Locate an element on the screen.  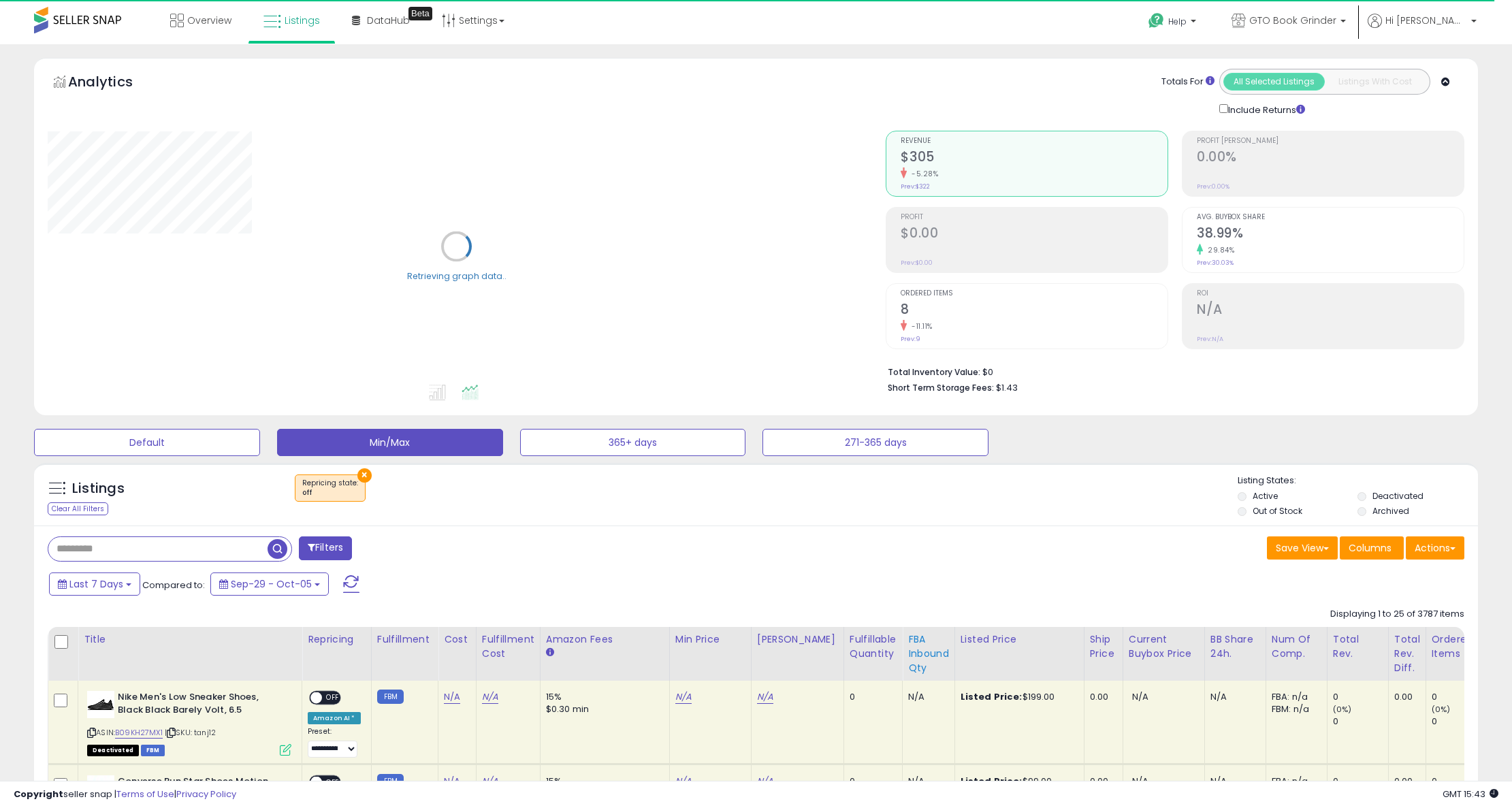
b: Nike Men's Low Sneaker Shoes, Black Black Barely Volt, 6.5 is located at coordinates (200, 705).